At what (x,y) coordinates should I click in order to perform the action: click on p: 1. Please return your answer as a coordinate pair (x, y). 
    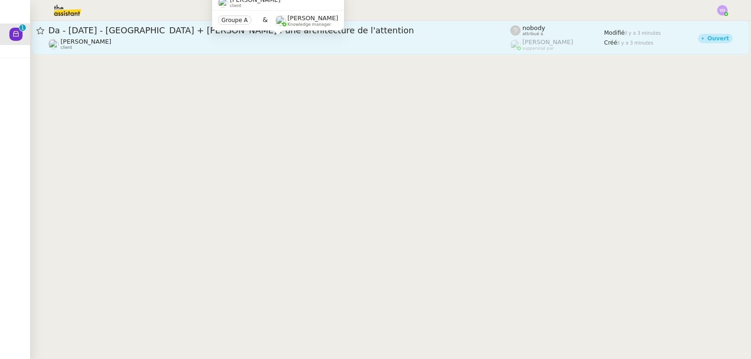
    Looking at the image, I should click on (23, 29).